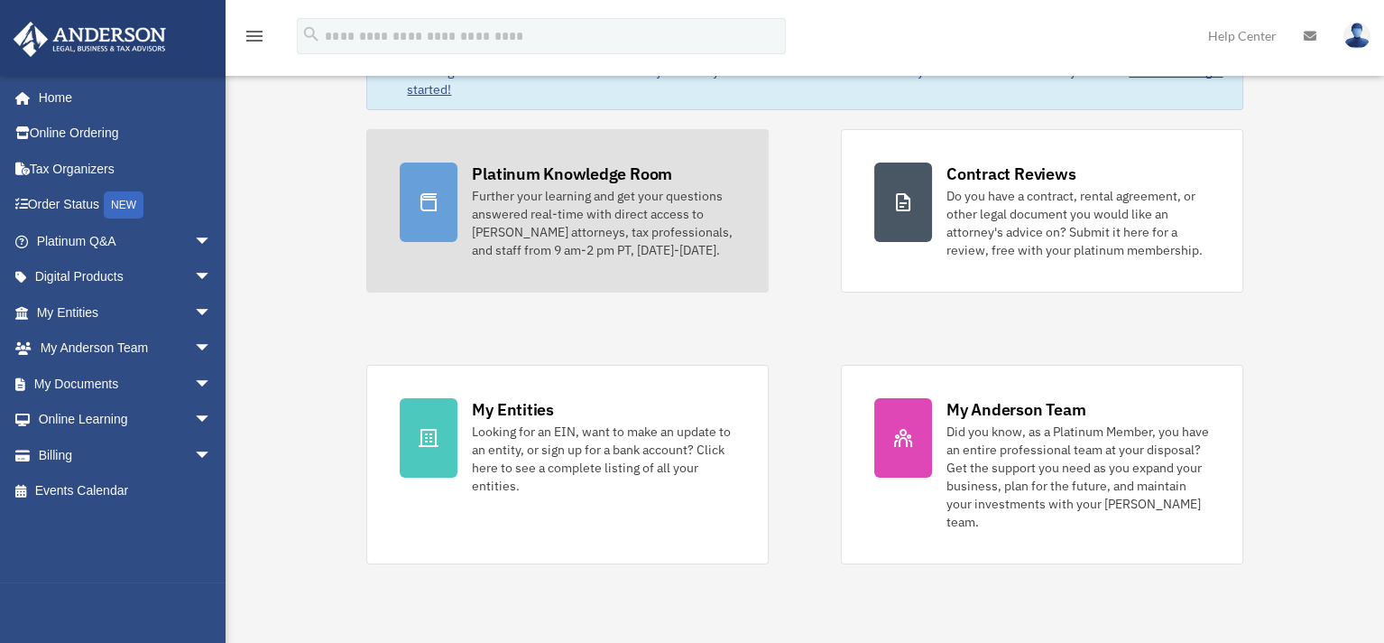 The image size is (1384, 643). What do you see at coordinates (254, 36) in the screenshot?
I see `i: menu` at bounding box center [254, 36].